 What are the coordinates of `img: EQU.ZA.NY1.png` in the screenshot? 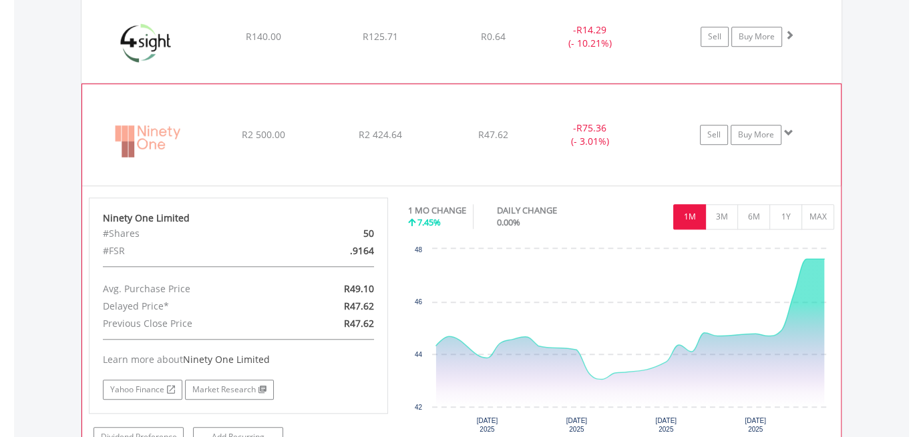 It's located at (146, 142).